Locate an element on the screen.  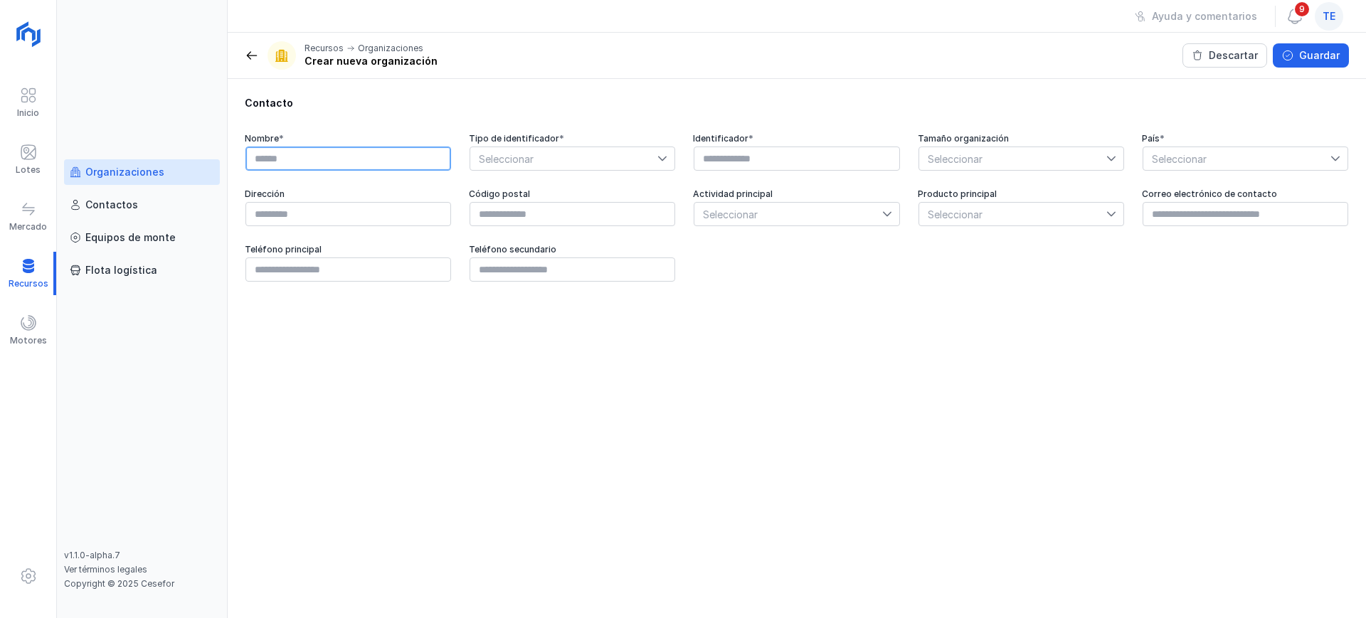
div: Inicio is located at coordinates (28, 113).